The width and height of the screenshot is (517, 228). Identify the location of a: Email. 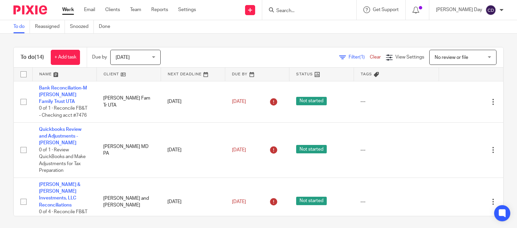
(89, 10).